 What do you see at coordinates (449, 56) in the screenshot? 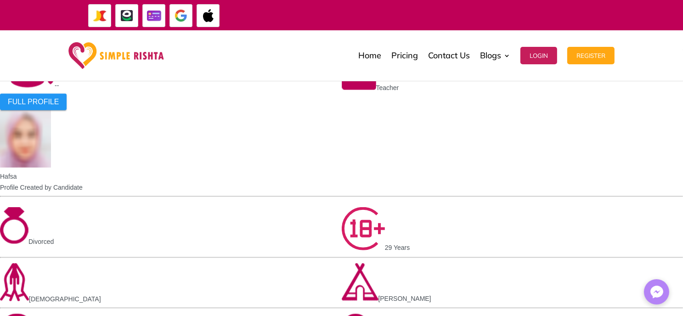
I see `a: Contact Us` at bounding box center [449, 56].